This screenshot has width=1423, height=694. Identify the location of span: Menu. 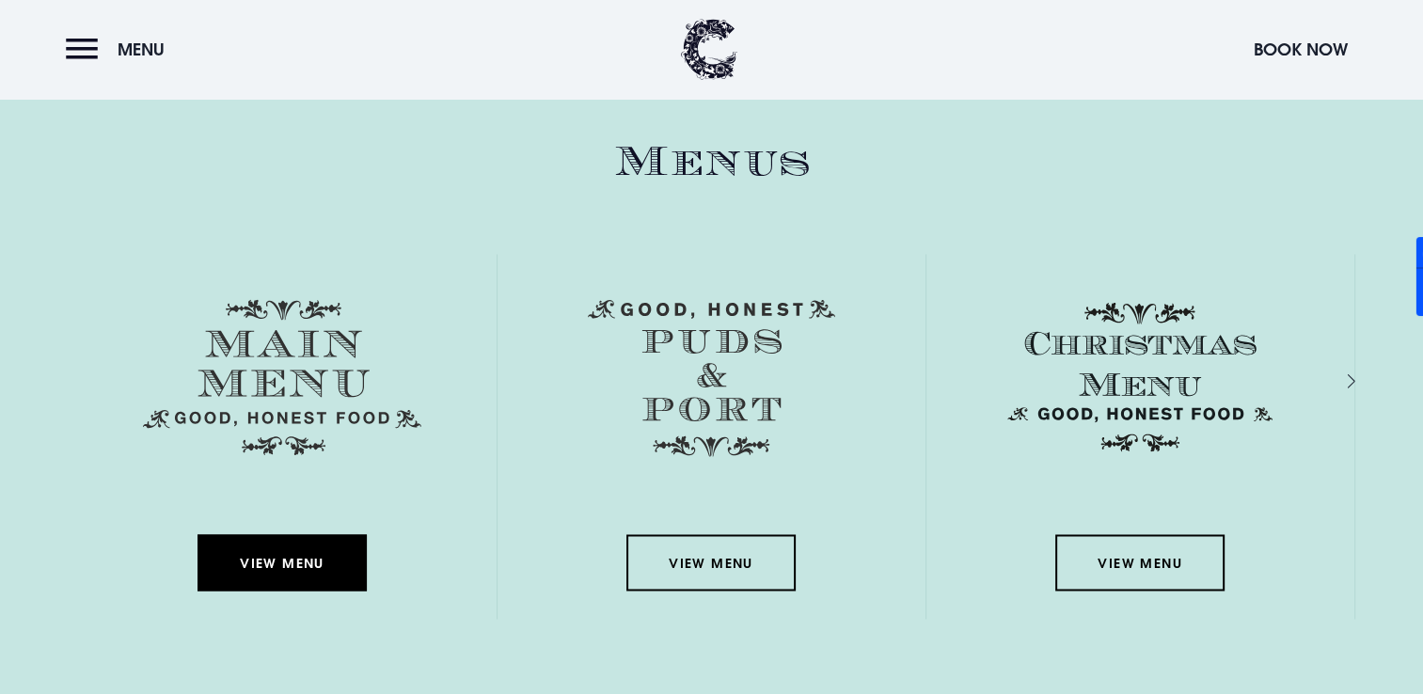
(141, 49).